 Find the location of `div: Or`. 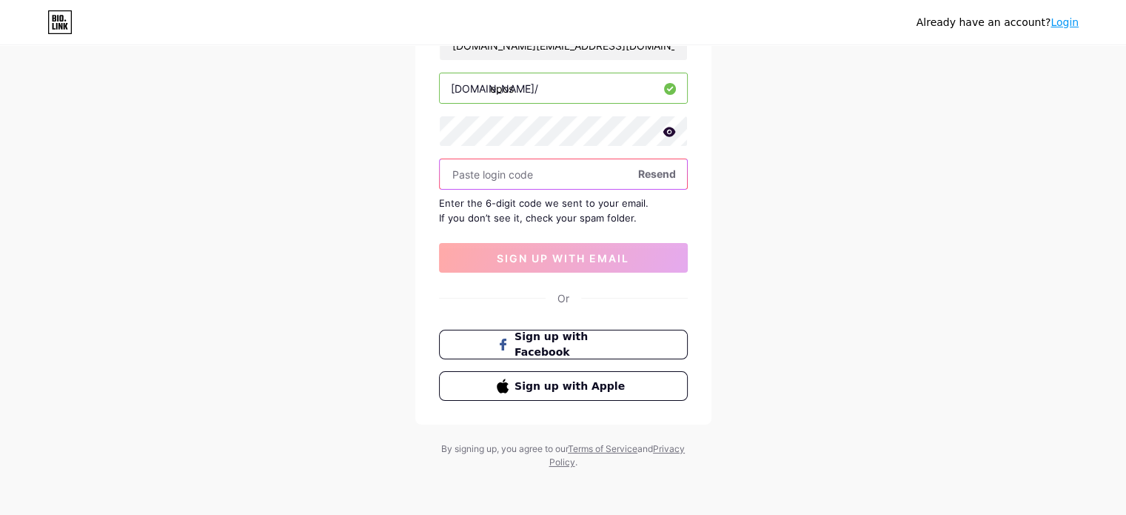

div: Or is located at coordinates (563, 298).